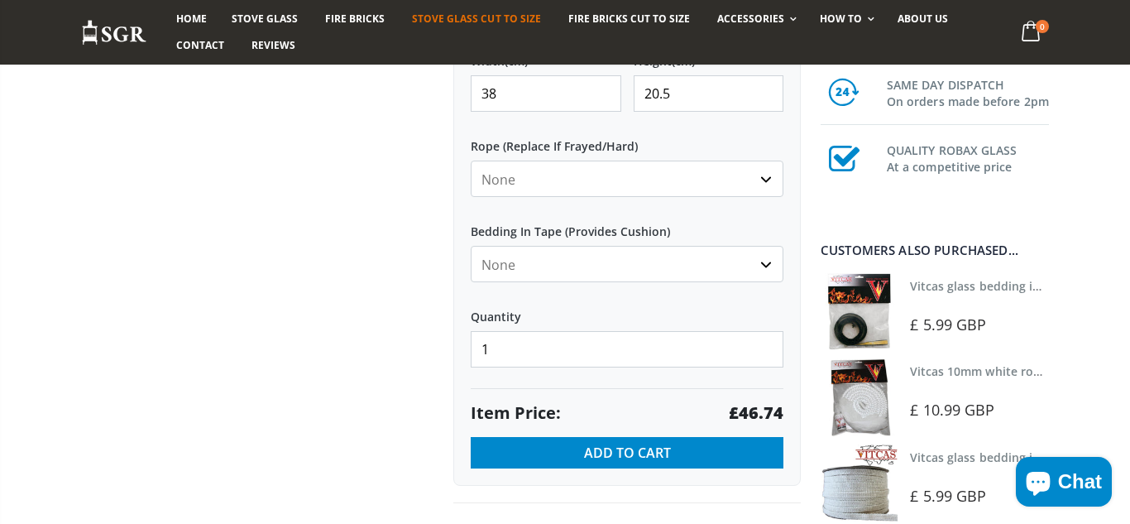  What do you see at coordinates (200, 45) in the screenshot?
I see `span: Contact` at bounding box center [200, 45].